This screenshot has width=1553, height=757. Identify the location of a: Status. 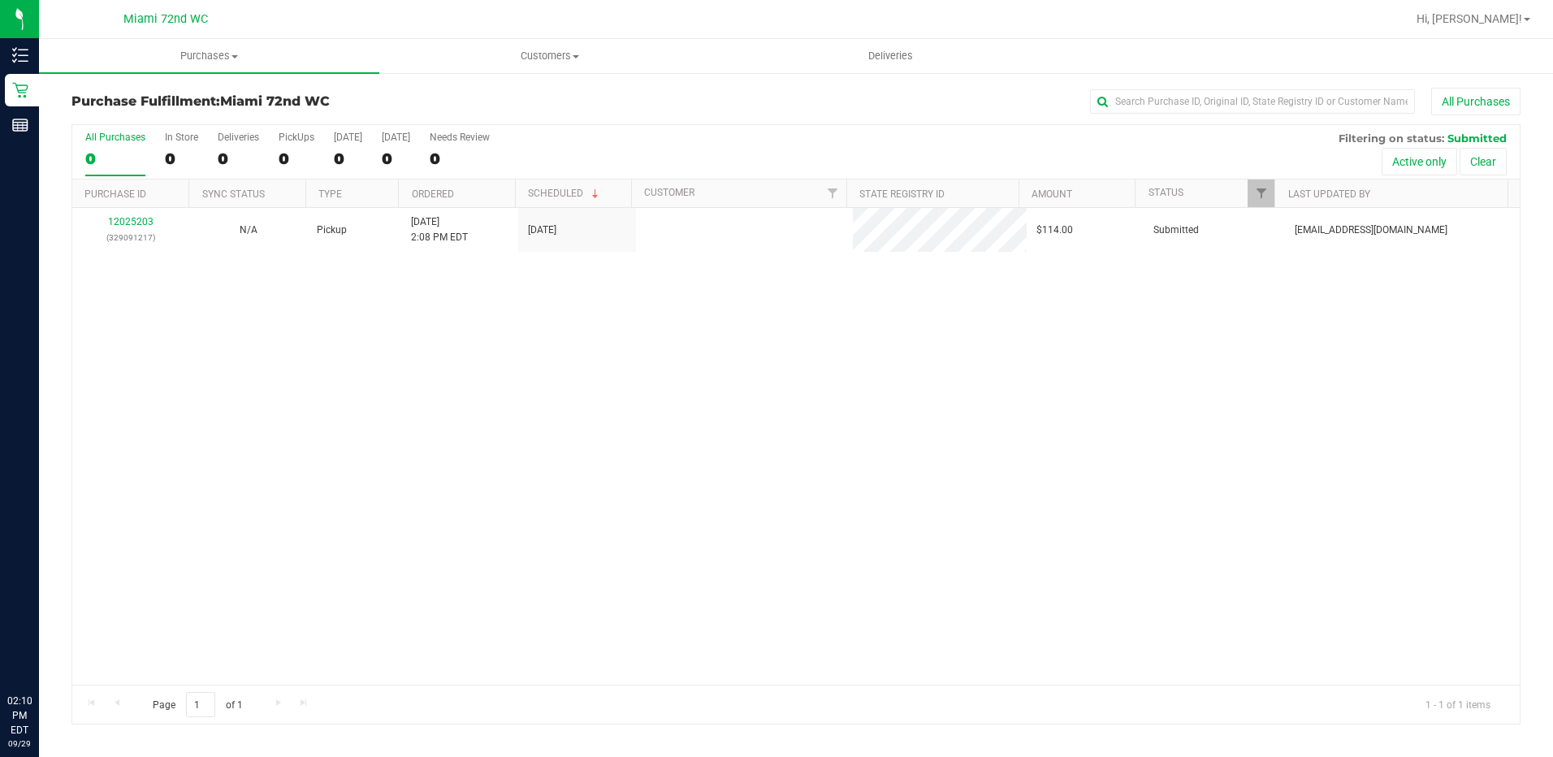
(1165, 192).